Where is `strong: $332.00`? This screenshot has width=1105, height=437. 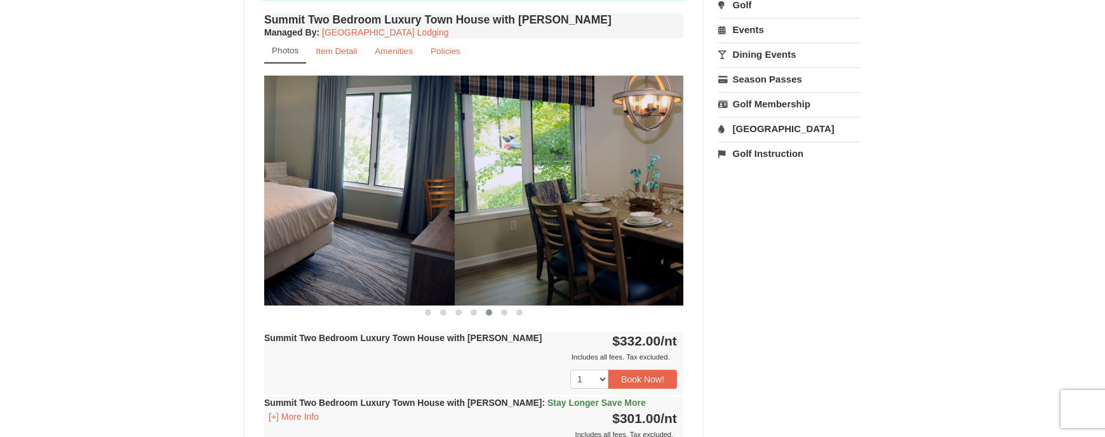
strong: $332.00 is located at coordinates (645, 340).